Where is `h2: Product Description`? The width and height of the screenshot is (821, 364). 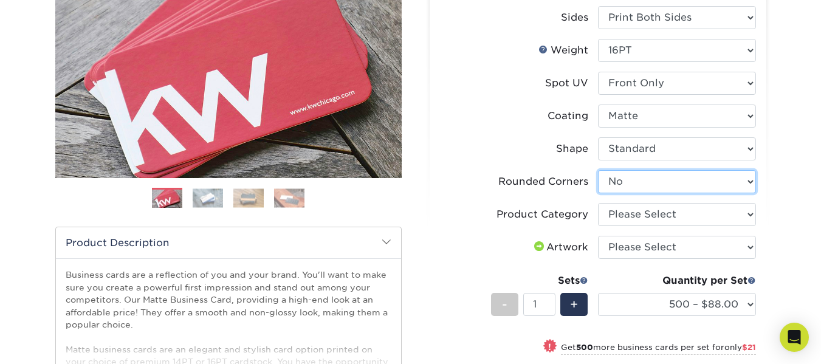 h2: Product Description is located at coordinates (228, 242).